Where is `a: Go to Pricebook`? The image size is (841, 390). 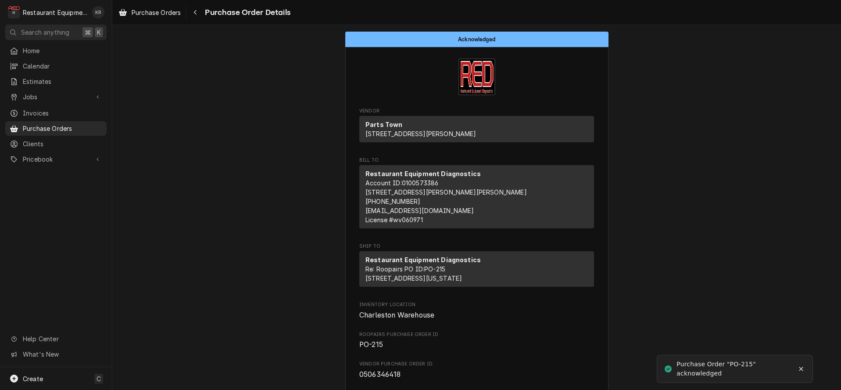
a: Go to Pricebook is located at coordinates (56, 159).